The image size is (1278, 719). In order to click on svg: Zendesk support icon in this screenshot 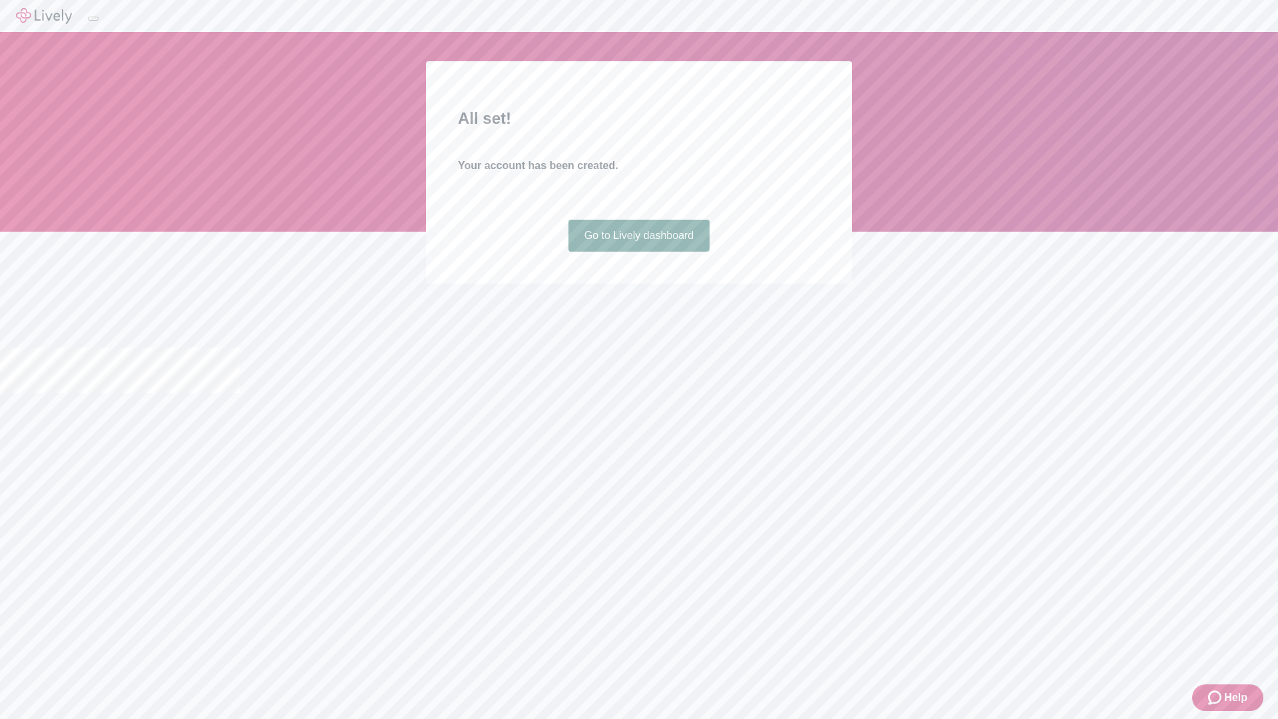, I will do `click(1216, 697)`.